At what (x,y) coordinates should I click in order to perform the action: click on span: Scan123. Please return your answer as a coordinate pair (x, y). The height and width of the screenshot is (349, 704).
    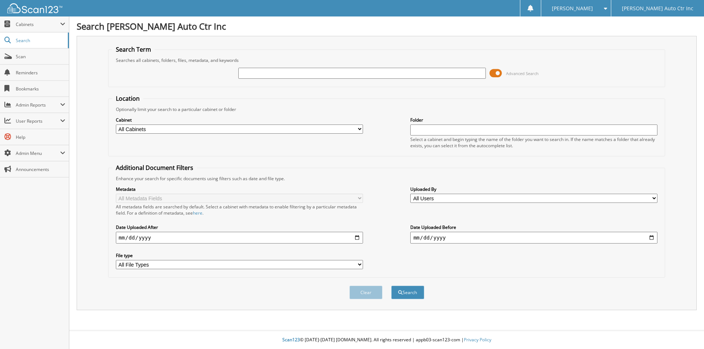
    Looking at the image, I should click on (291, 340).